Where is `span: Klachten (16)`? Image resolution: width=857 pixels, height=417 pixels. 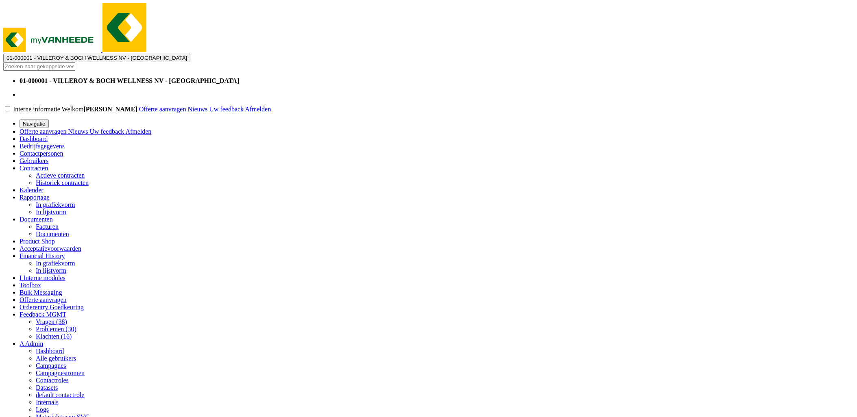
span: Klachten (16) is located at coordinates (54, 336).